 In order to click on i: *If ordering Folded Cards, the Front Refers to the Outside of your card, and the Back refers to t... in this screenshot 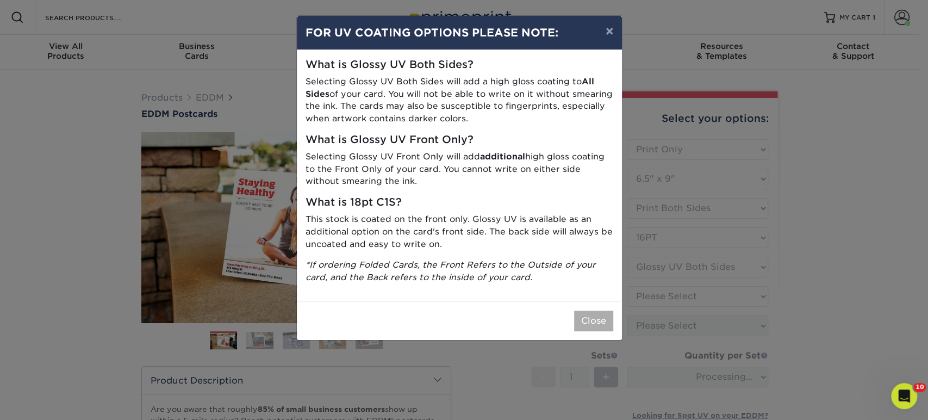, I will do `click(451, 271)`.